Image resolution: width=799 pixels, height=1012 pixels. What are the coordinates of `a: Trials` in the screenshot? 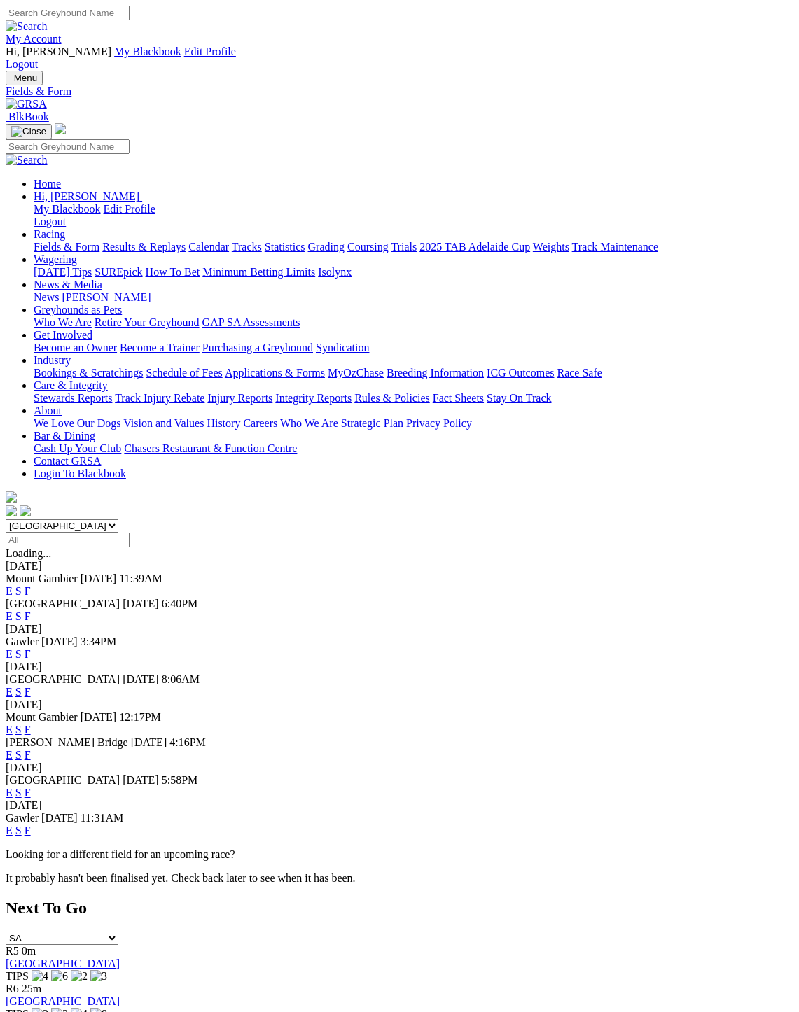 It's located at (403, 246).